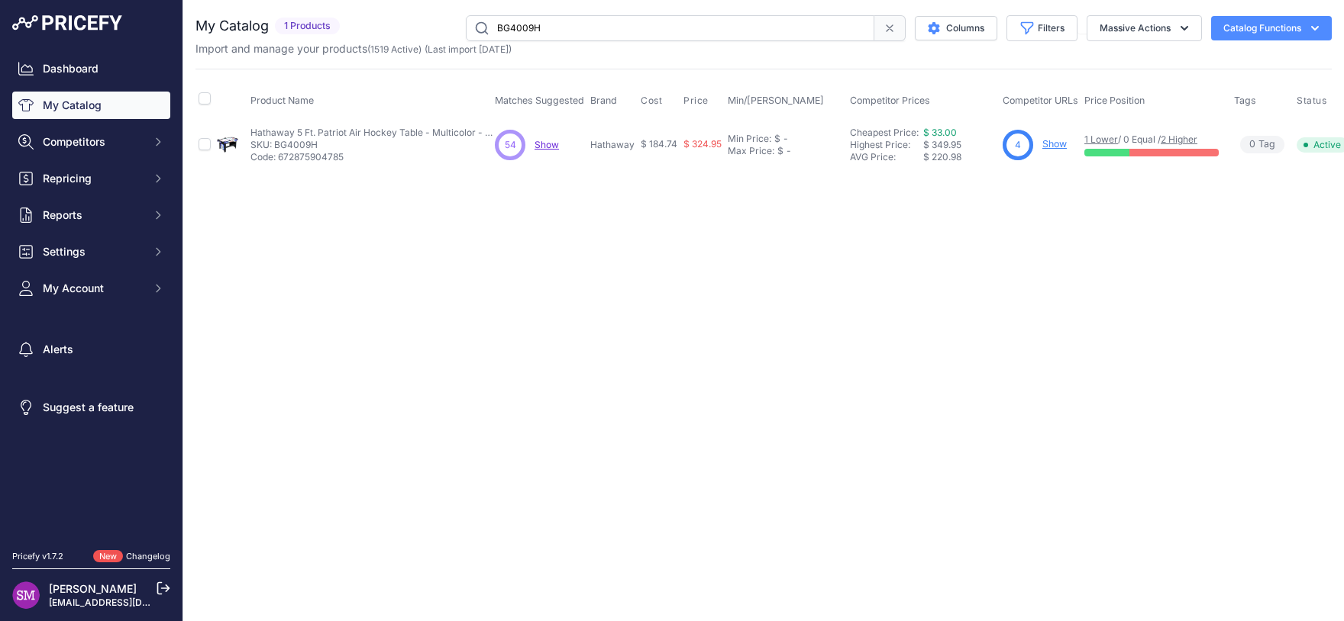 The height and width of the screenshot is (621, 1344). What do you see at coordinates (1101, 139) in the screenshot?
I see `a: 1 Lower` at bounding box center [1101, 139].